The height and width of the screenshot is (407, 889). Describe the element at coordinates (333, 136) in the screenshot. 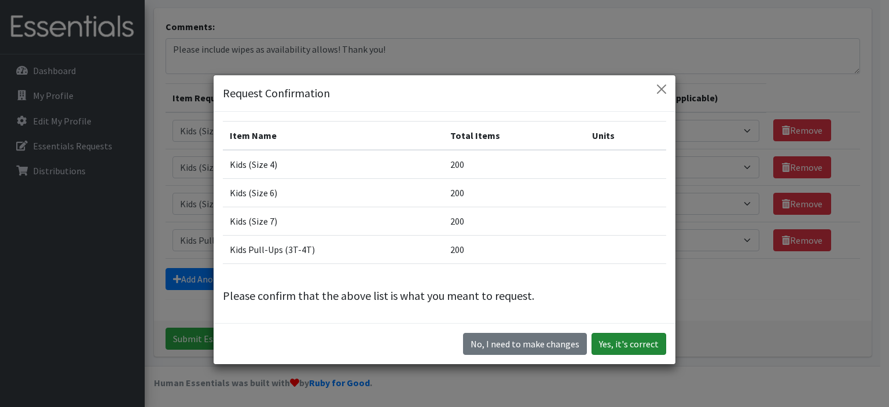

I see `th: Item Name` at that location.